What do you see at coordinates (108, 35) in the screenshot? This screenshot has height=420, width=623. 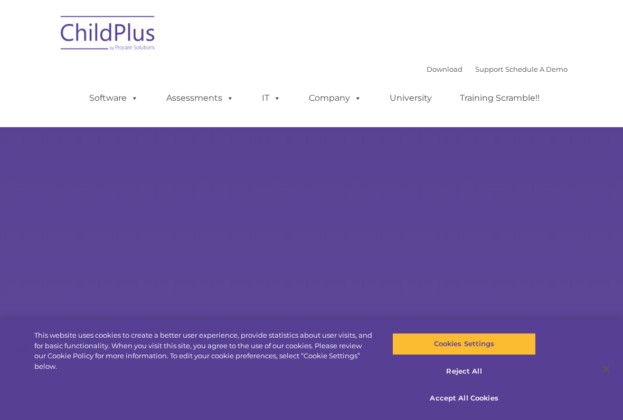 I see `img: ChildPlus by Procare Solutions` at bounding box center [108, 35].